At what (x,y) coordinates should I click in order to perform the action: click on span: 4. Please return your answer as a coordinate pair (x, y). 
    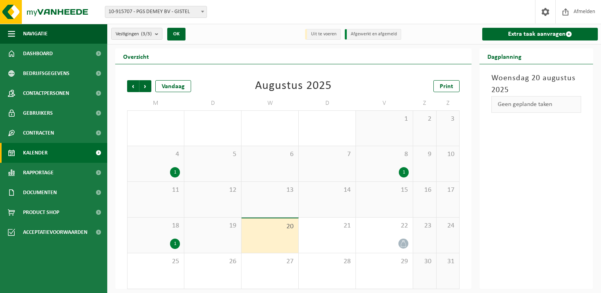
    Looking at the image, I should click on (156, 155).